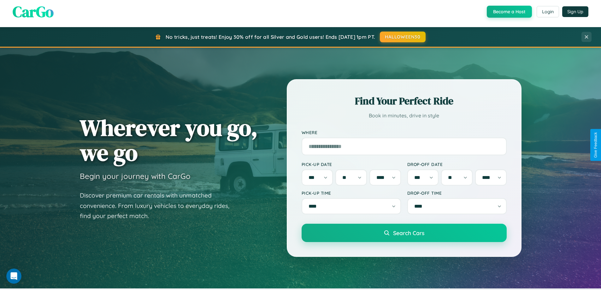 The width and height of the screenshot is (601, 290). I want to click on label: Where, so click(404, 132).